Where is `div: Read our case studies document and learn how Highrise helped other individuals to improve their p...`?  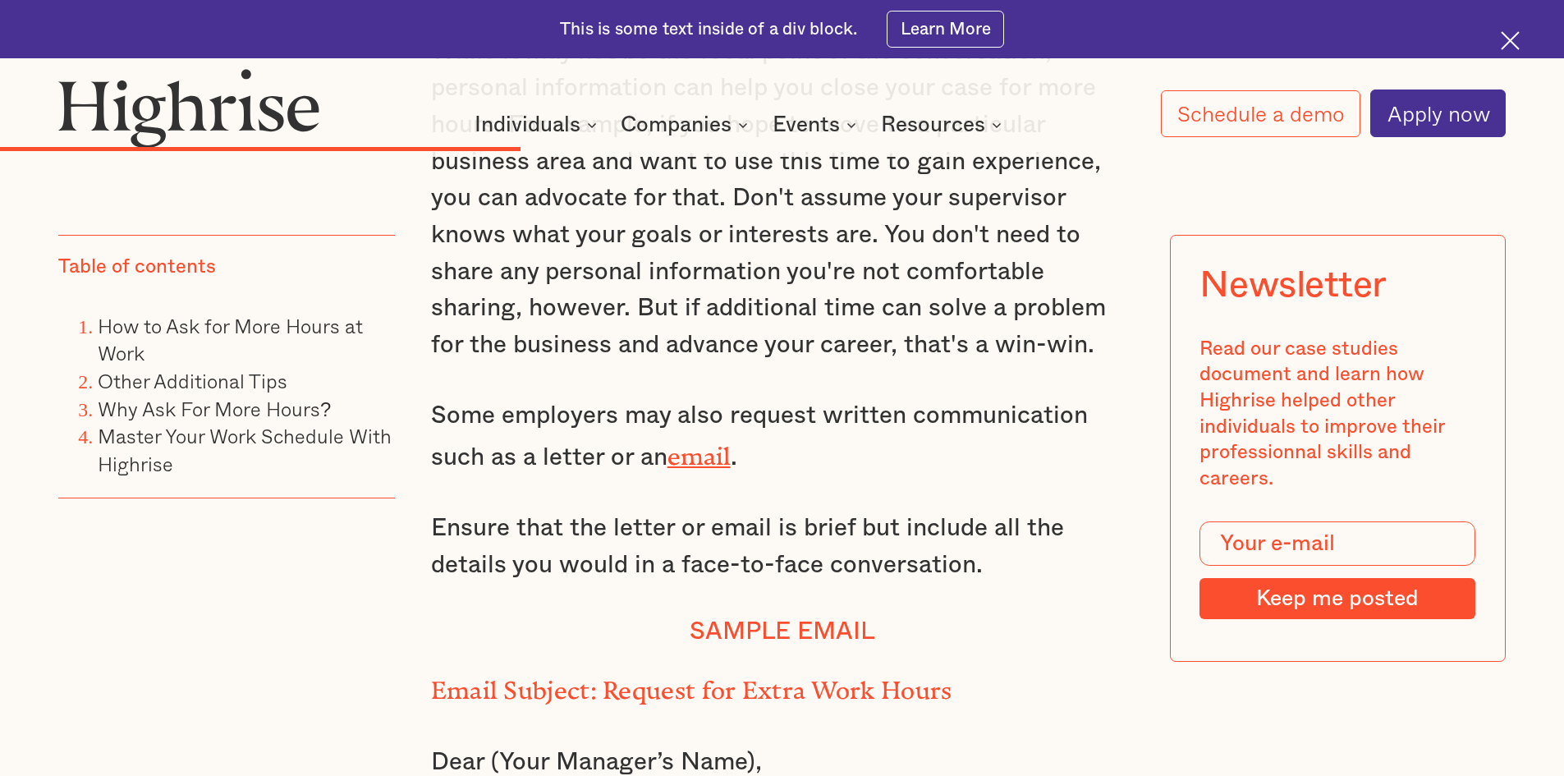
div: Read our case studies document and learn how Highrise helped other individuals to improve their p... is located at coordinates (1337, 415).